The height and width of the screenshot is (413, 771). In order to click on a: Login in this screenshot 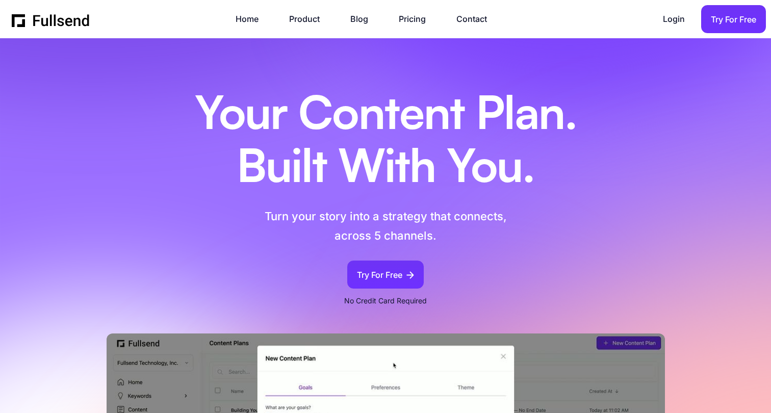, I will do `click(679, 19)`.